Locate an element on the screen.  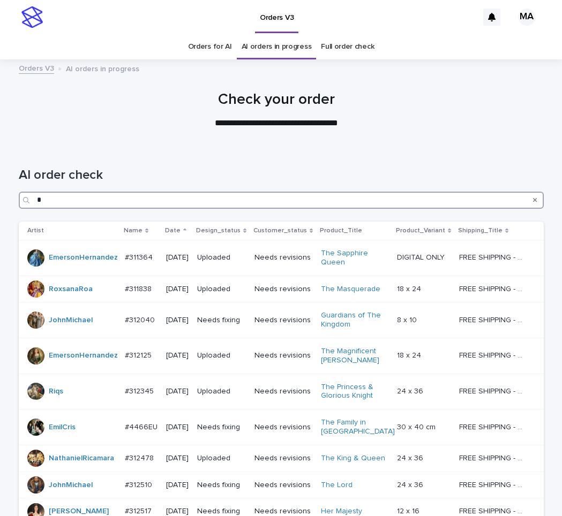
p: Date is located at coordinates (172, 231).